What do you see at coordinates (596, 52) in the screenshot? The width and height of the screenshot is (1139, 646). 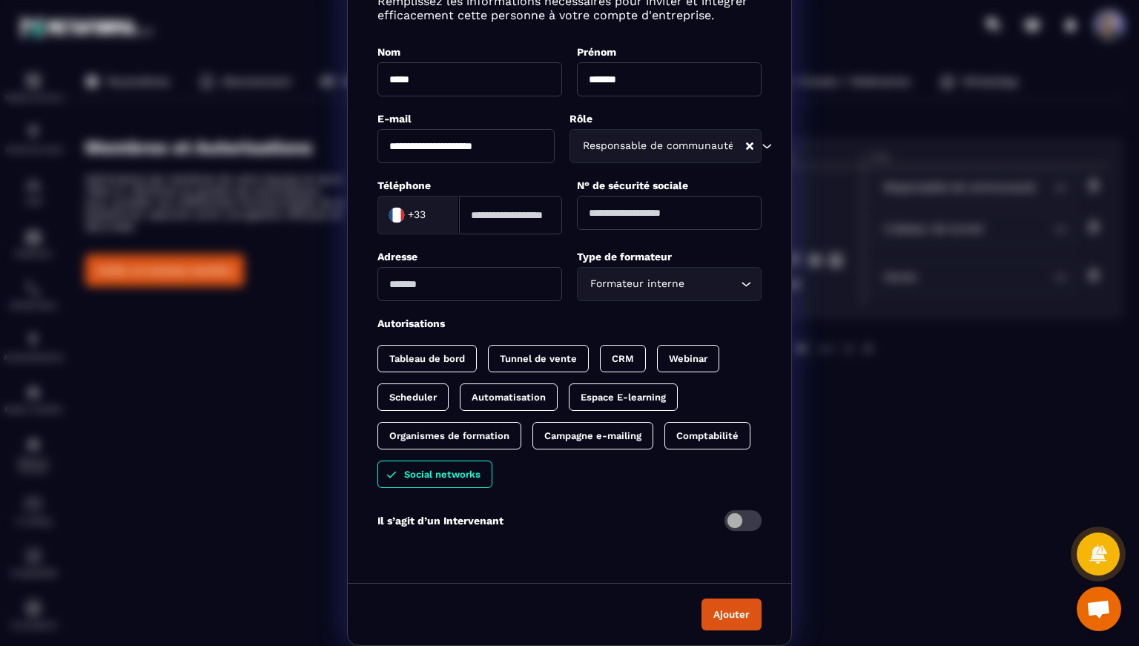 I see `label: Prénom` at bounding box center [596, 52].